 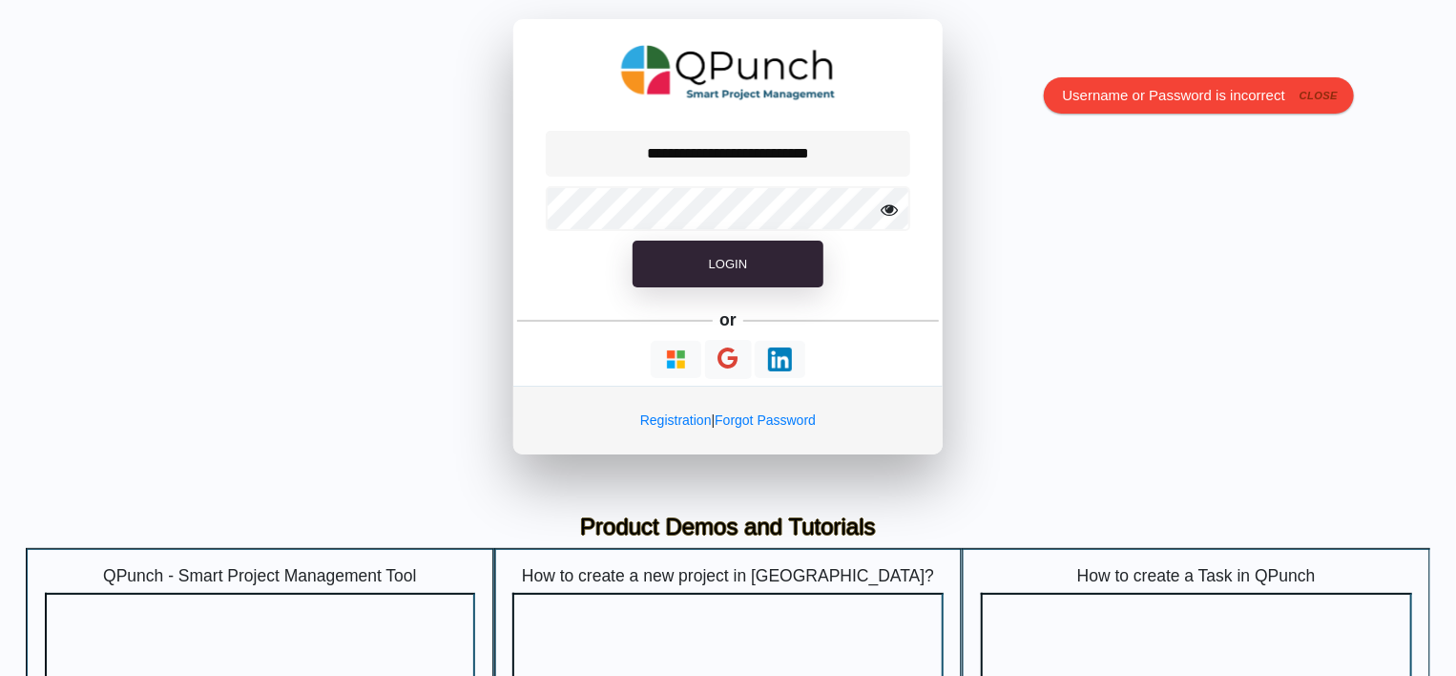 What do you see at coordinates (1199, 95) in the screenshot?
I see `div: Username or Password is incorrect` at bounding box center [1199, 95].